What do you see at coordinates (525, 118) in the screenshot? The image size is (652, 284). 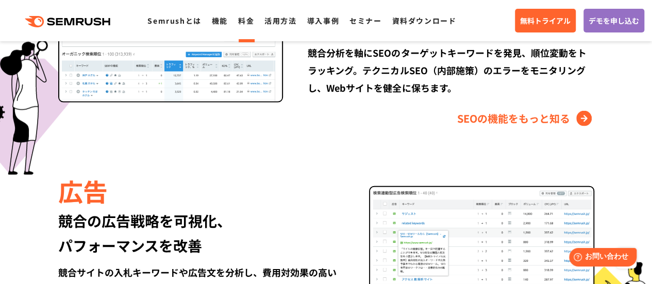 I see `a: SEOの機能をもっと知る` at bounding box center [525, 118].